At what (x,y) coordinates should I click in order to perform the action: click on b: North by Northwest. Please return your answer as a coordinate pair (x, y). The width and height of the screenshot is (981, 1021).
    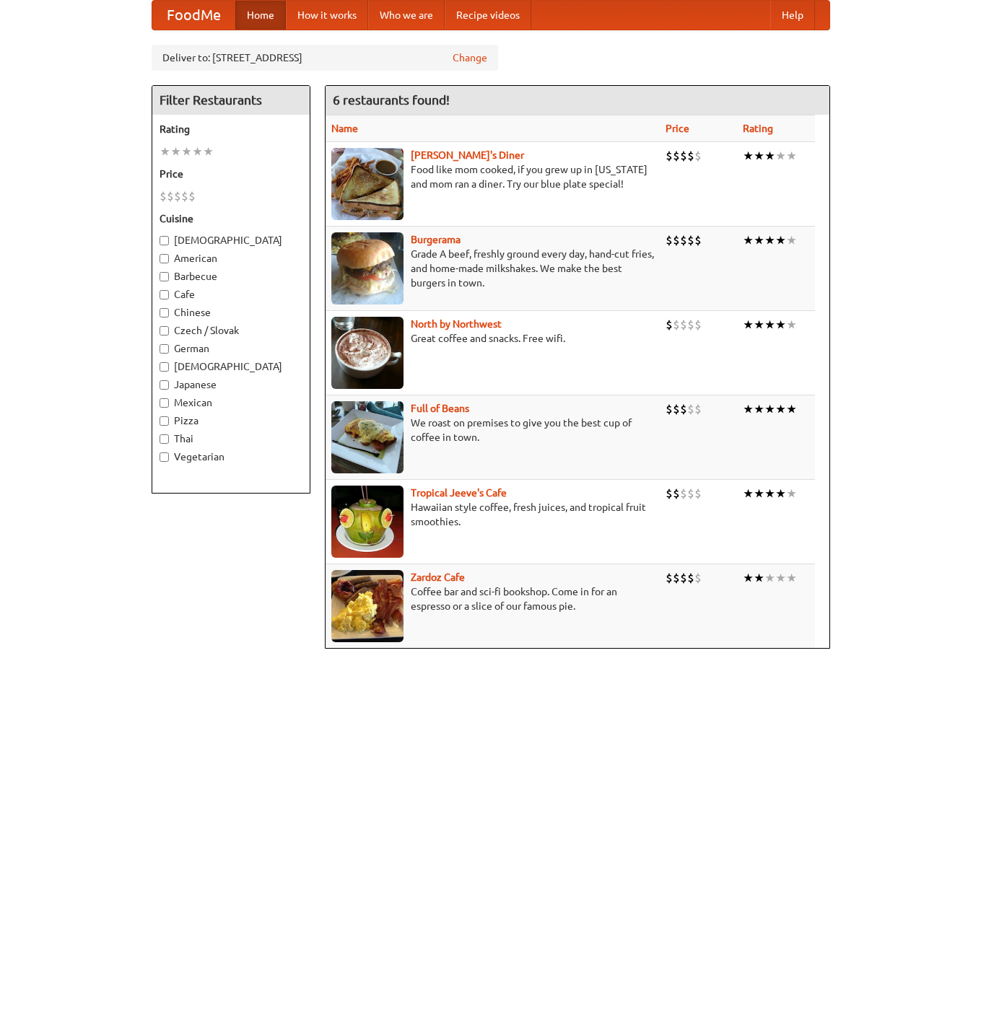
    Looking at the image, I should click on (456, 324).